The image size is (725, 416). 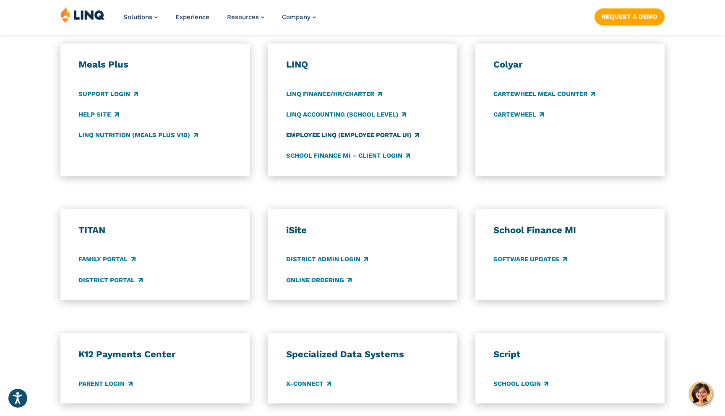 I want to click on a: Employee LINQ (Employee Portal UI), so click(x=352, y=135).